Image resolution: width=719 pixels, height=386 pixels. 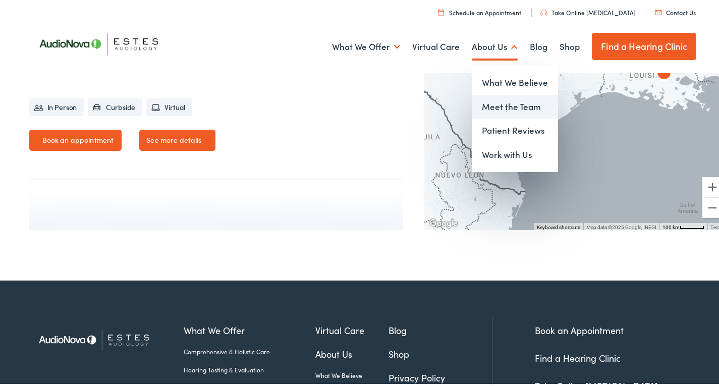 I want to click on li: Virtual, so click(x=169, y=105).